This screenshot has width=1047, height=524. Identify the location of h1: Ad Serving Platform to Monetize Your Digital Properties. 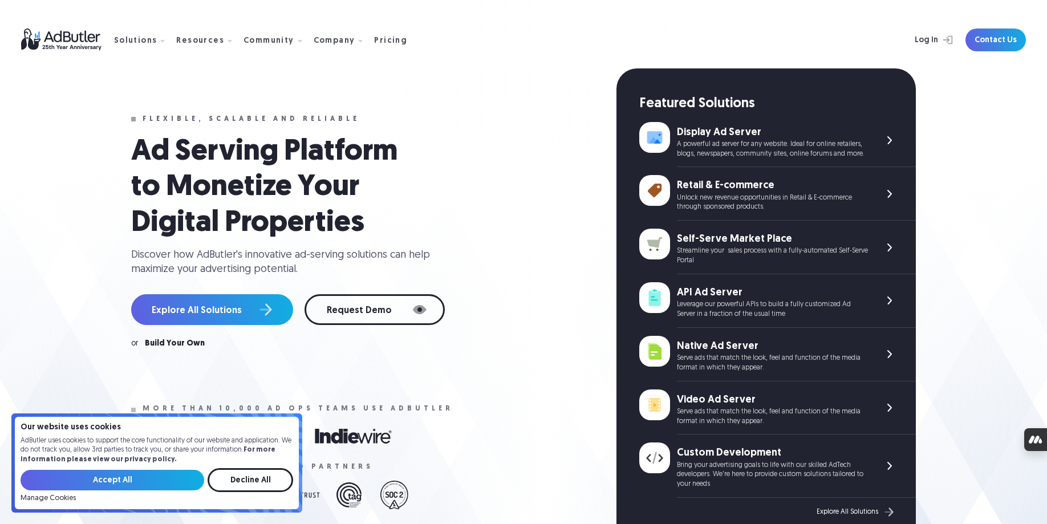
(279, 188).